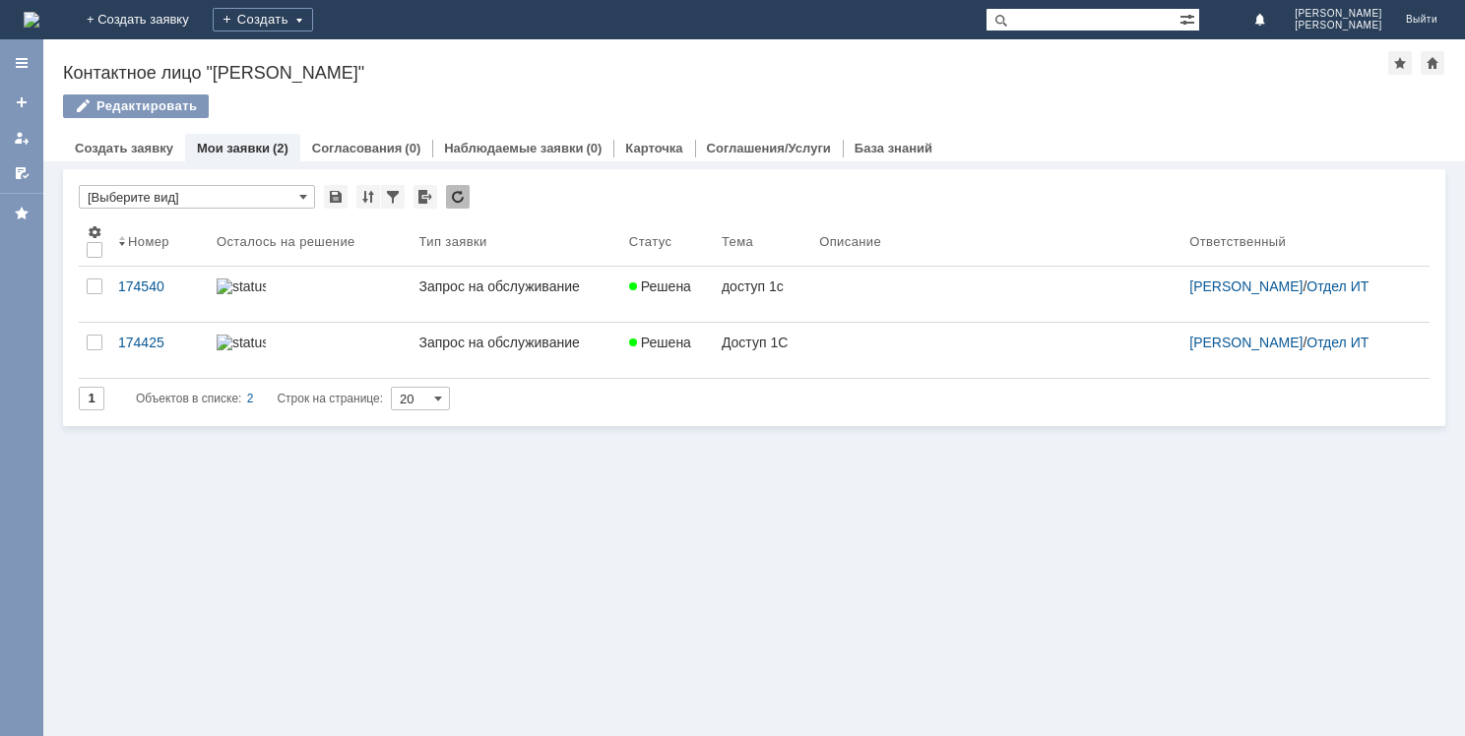 The image size is (1465, 736). Describe the element at coordinates (762, 286) in the screenshot. I see `div: доступ 1с` at that location.